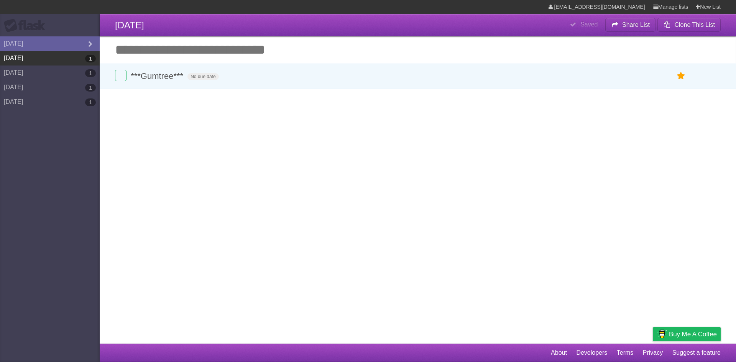 This screenshot has height=362, width=736. I want to click on a: Developers, so click(591, 353).